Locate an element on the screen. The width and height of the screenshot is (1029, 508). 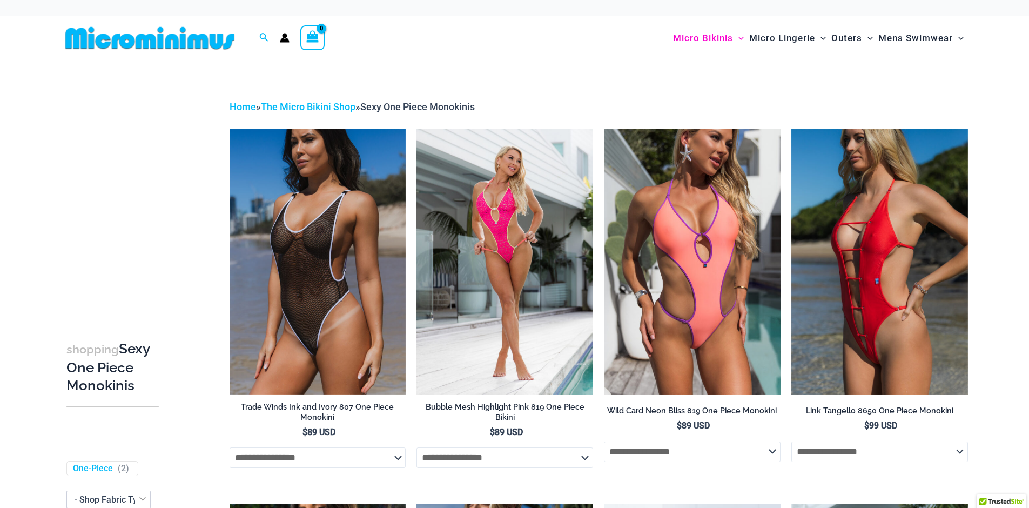
img: Bubble Mesh Highlight Pink 819 One Piece 01 is located at coordinates (504, 261).